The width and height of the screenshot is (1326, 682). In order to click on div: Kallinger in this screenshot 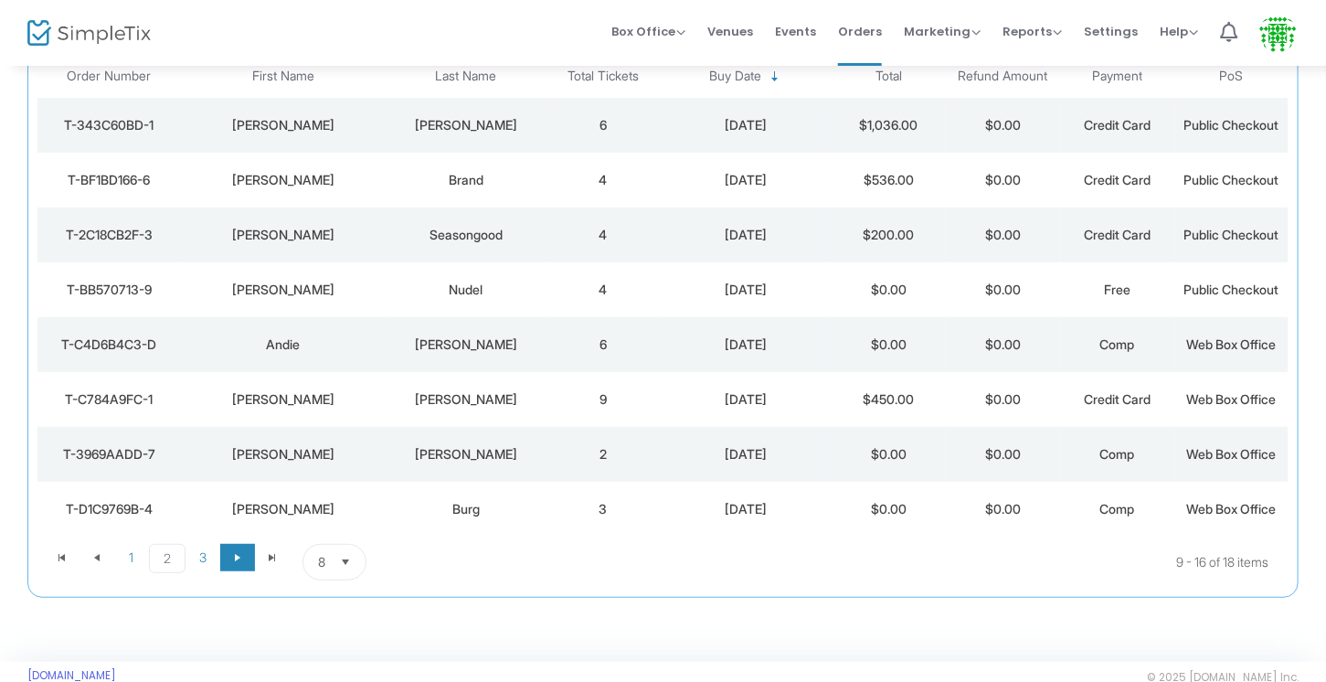, I will do `click(465, 345)`.